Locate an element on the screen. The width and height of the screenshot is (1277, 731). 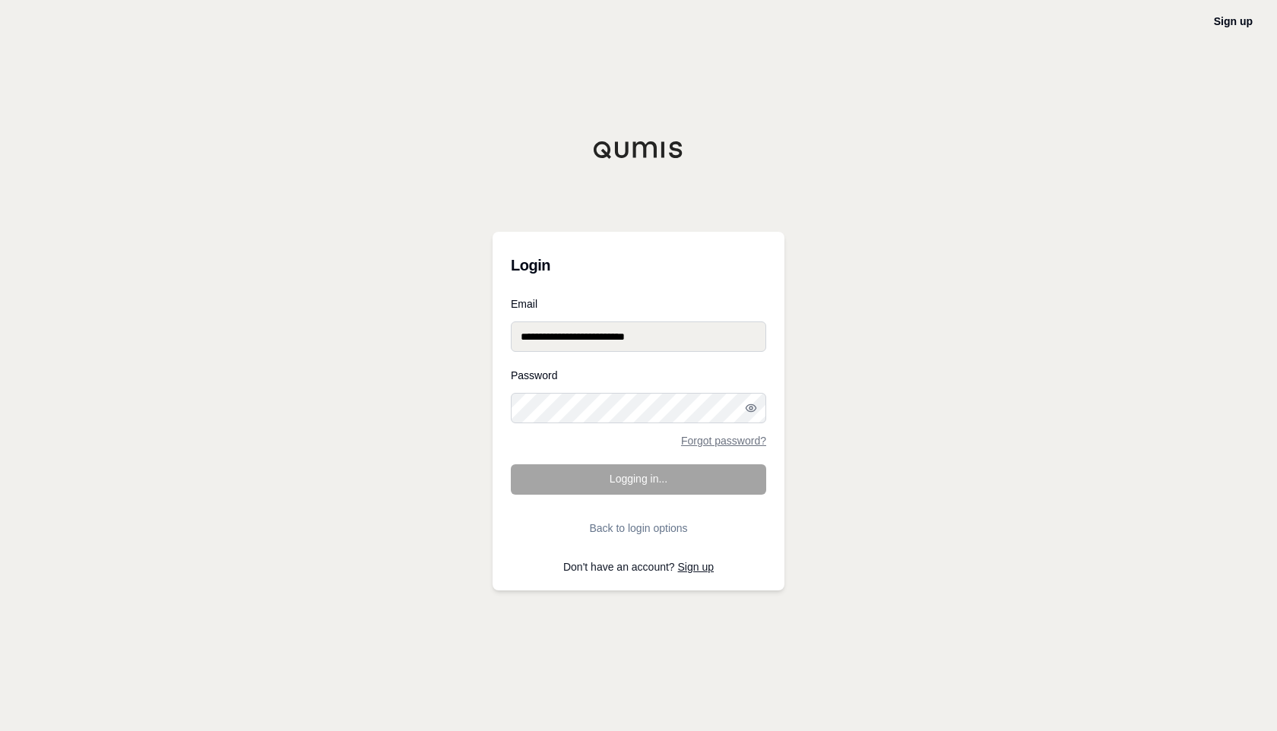
a: Forgot password? is located at coordinates (724, 441).